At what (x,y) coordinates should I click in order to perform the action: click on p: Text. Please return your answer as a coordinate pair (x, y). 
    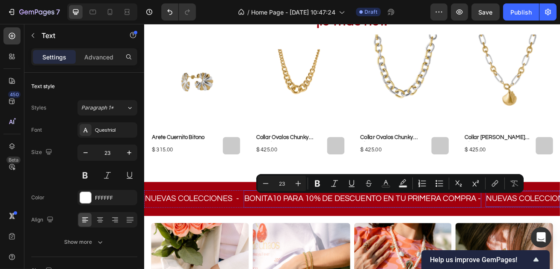
    Looking at the image, I should click on (78, 36).